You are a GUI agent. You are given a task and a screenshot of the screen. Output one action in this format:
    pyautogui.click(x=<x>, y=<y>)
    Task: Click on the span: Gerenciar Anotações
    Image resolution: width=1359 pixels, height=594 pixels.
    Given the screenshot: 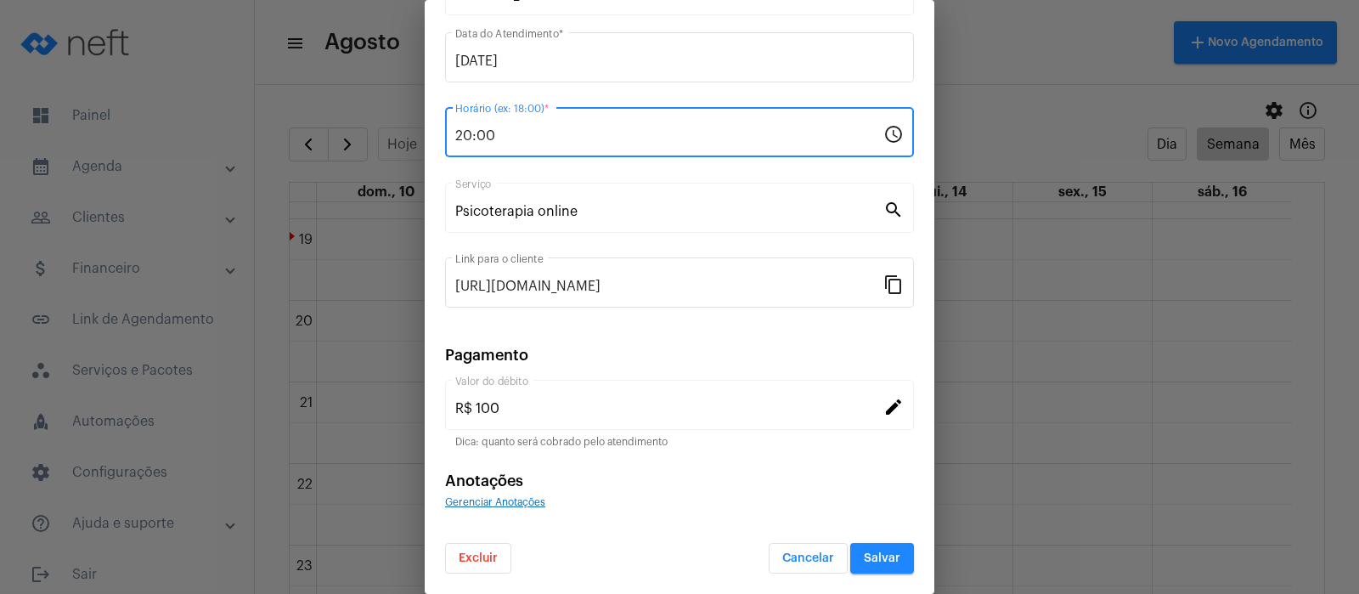 What is the action you would take?
    pyautogui.click(x=495, y=502)
    